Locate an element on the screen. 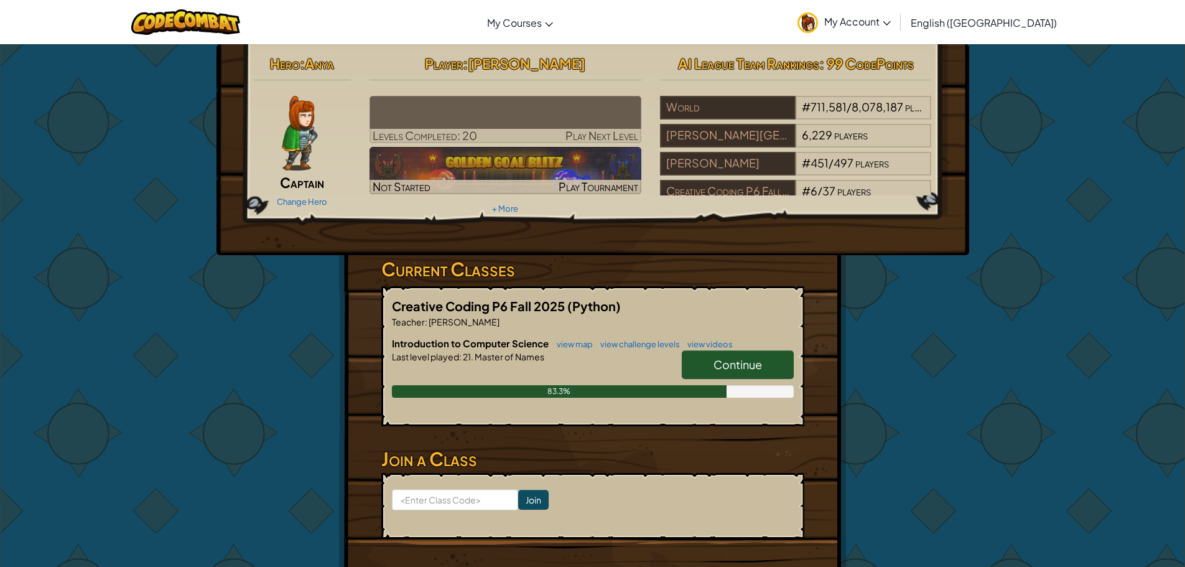  input: <Enter Class Code> is located at coordinates (455, 499).